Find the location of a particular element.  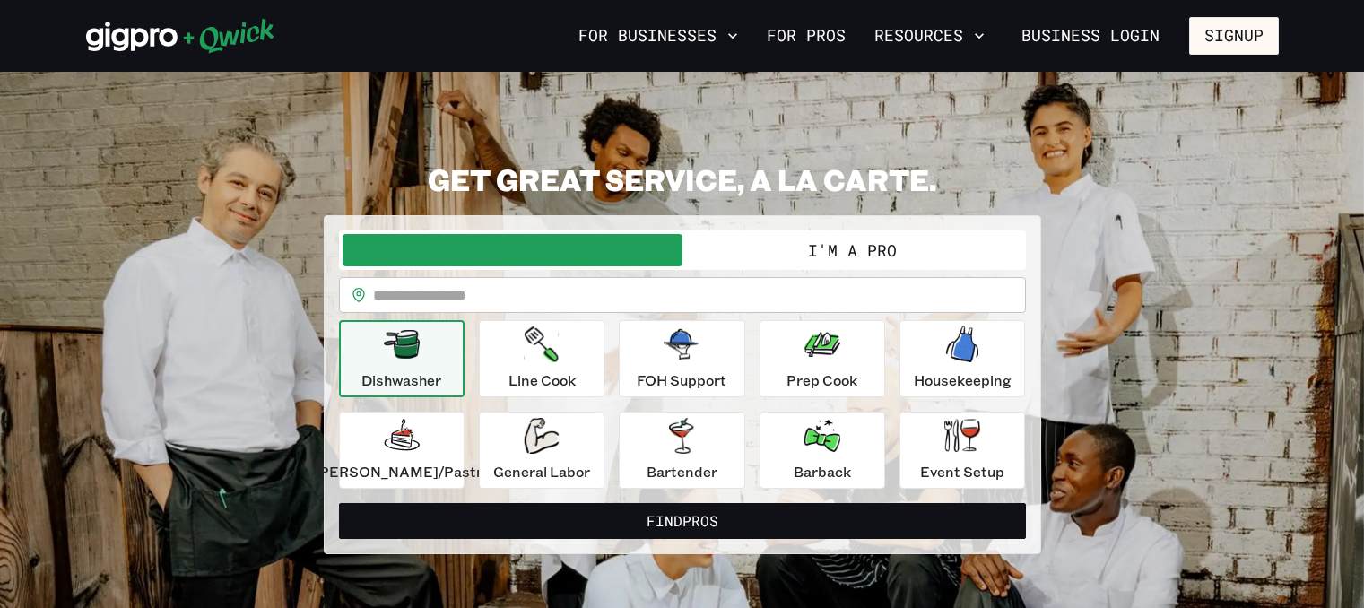

button: Housekeeping is located at coordinates (962, 359).